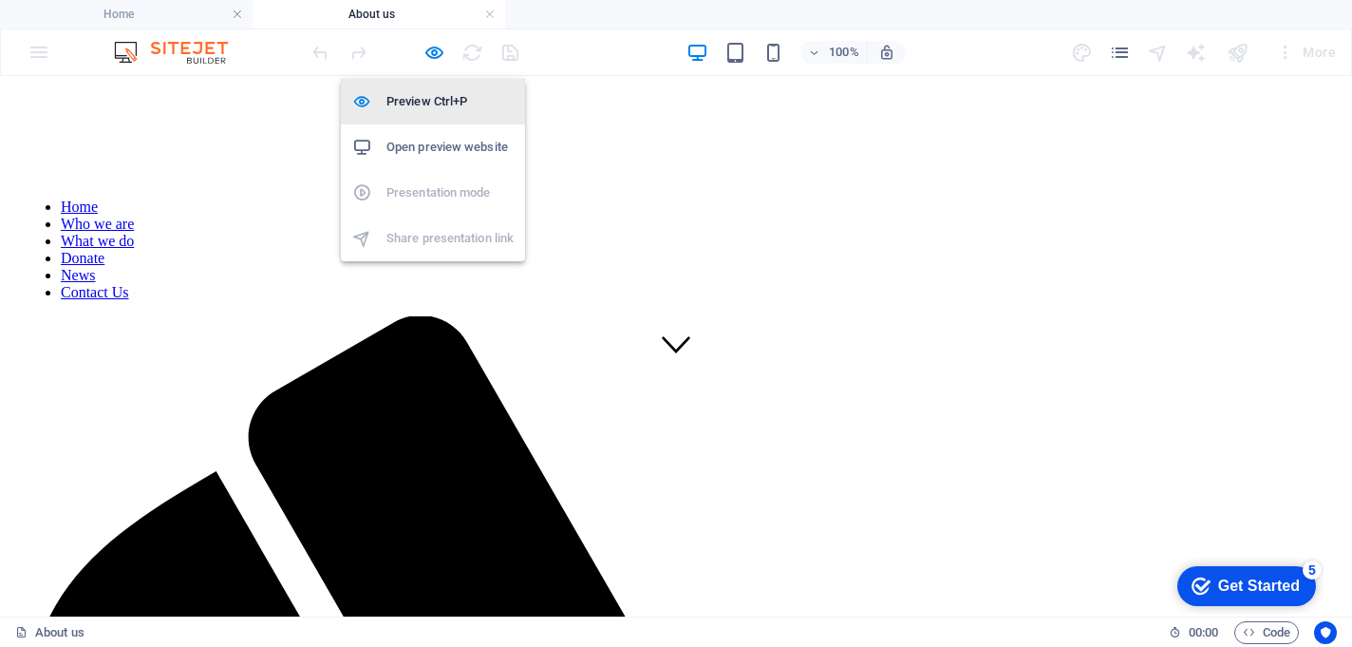  I want to click on div: Get Started 5 items remaining, 0% complete, so click(85, 29).